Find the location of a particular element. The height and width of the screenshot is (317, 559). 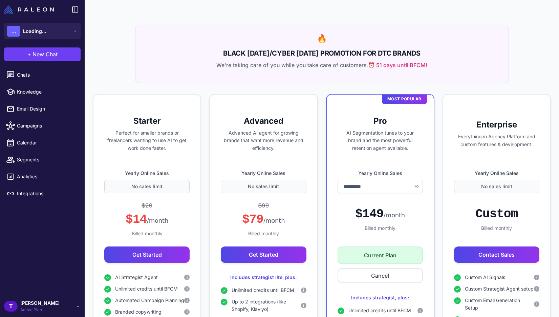

a: Analytics is located at coordinates (42, 176).